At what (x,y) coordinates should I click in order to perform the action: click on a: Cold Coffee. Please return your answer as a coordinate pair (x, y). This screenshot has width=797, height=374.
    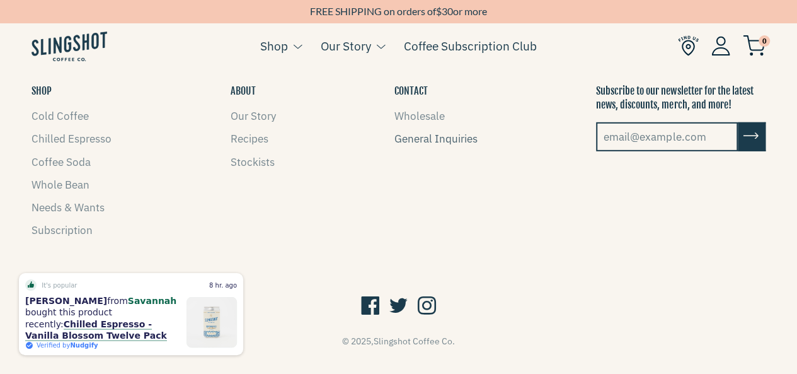
    Looking at the image, I should click on (60, 116).